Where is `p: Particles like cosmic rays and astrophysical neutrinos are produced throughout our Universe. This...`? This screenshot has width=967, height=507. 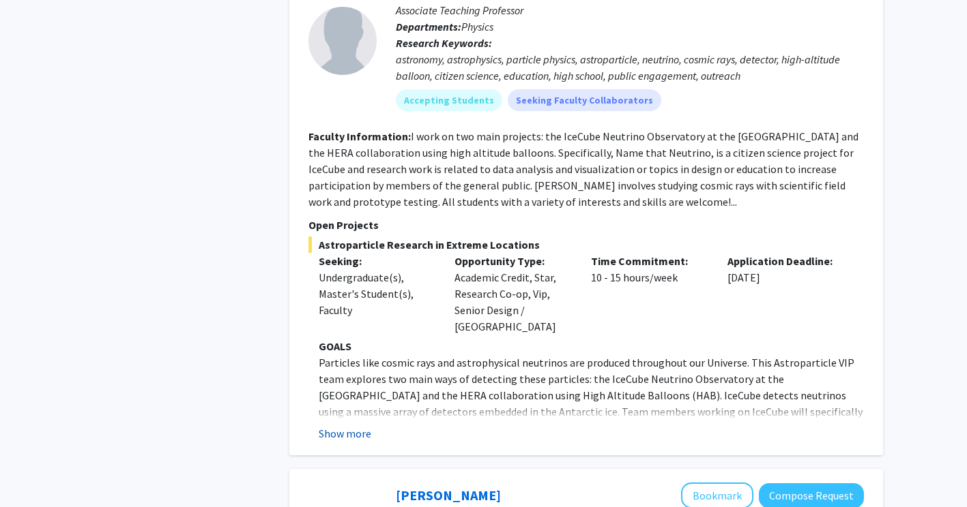
p: Particles like cosmic rays and astrophysical neutrinos are produced throughout our Universe. This... is located at coordinates (591, 412).